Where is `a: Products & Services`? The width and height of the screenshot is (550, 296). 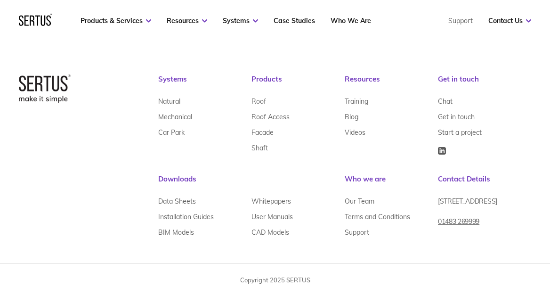 a: Products & Services is located at coordinates (116, 21).